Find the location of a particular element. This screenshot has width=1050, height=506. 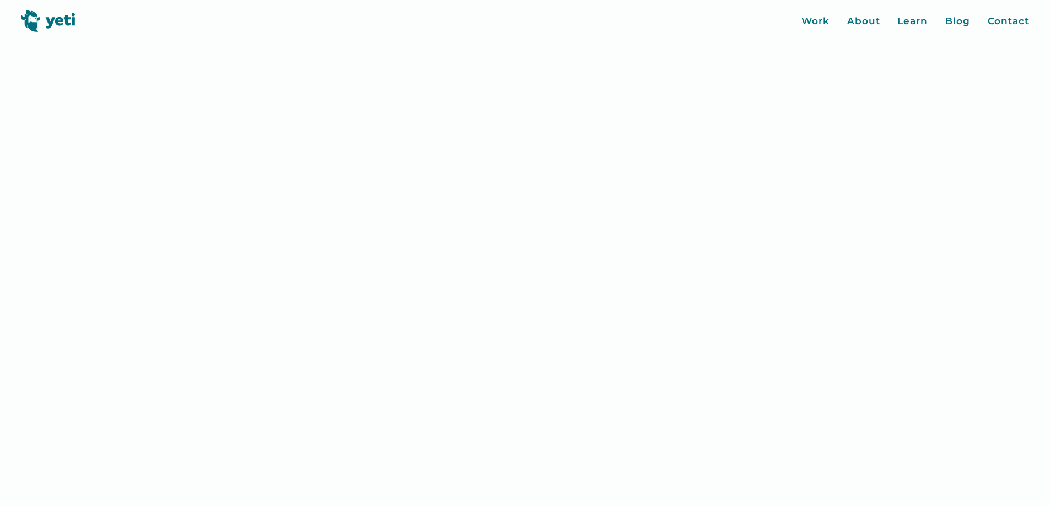

a: Work is located at coordinates (815, 21).